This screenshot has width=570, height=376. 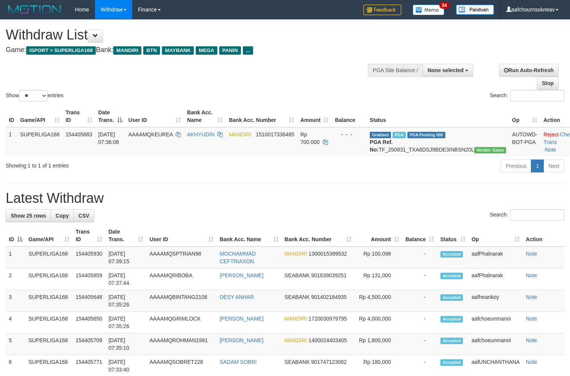 What do you see at coordinates (11, 116) in the screenshot?
I see `th: ID` at bounding box center [11, 116].